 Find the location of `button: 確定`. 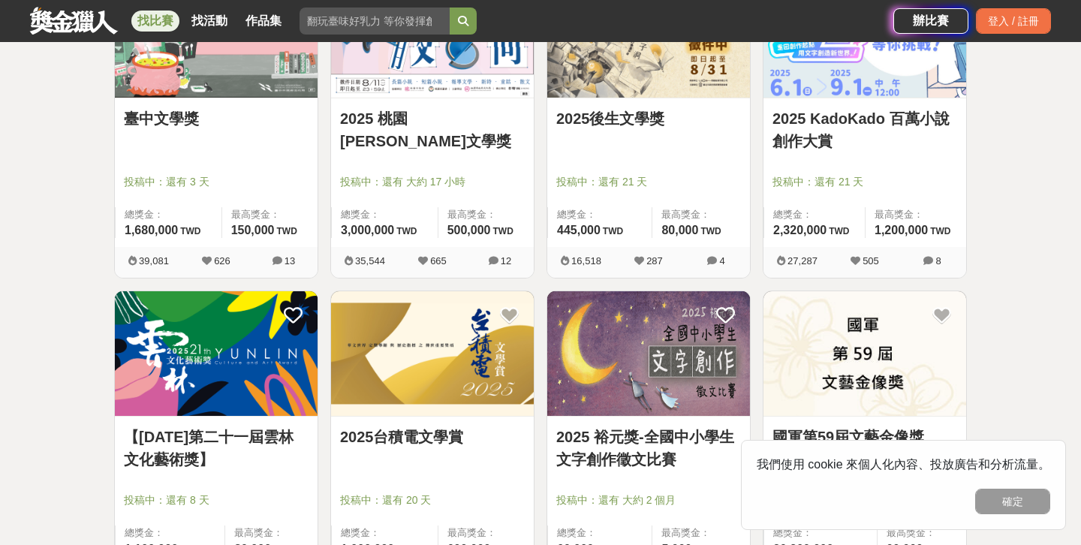

button: 確定 is located at coordinates (1013, 502).